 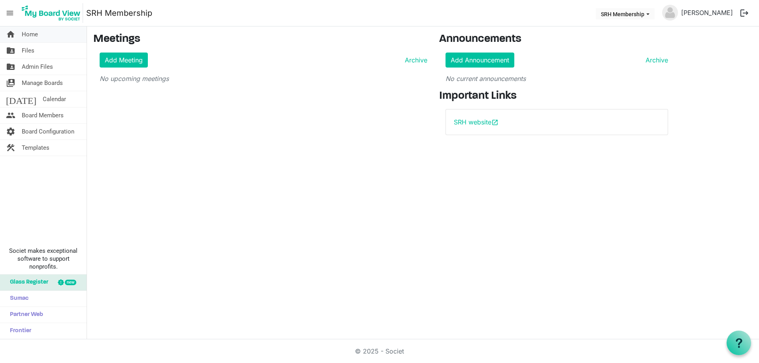 I want to click on span: Partner Web, so click(x=25, y=315).